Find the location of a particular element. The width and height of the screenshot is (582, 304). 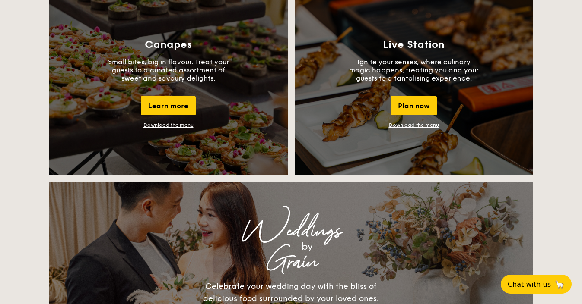

div: Plan now is located at coordinates (413, 106).